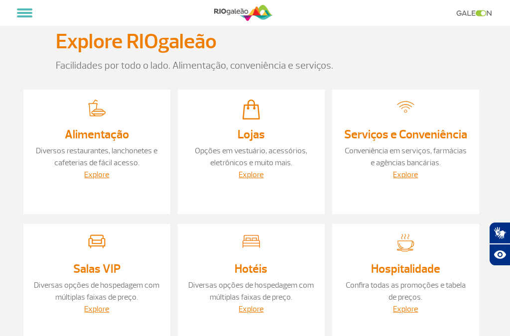 The height and width of the screenshot is (336, 510). I want to click on a: Diversos restaurantes, lanchonetes e cafeterias de fácil acesso., so click(97, 157).